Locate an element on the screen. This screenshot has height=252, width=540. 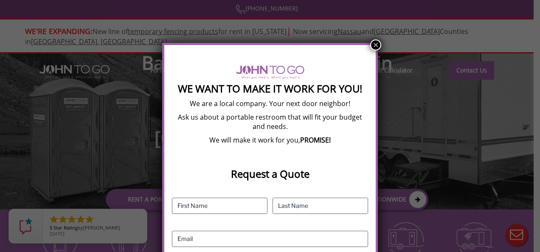
b: PROMISE! is located at coordinates (315, 140).